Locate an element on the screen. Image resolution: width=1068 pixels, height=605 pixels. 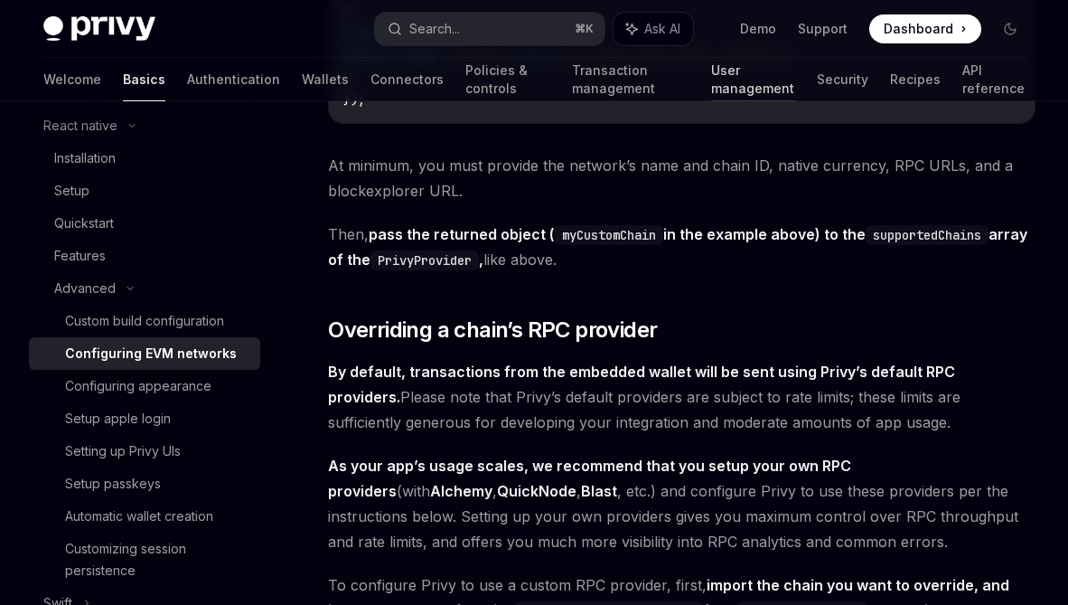
img: dark logo is located at coordinates (99, 29).